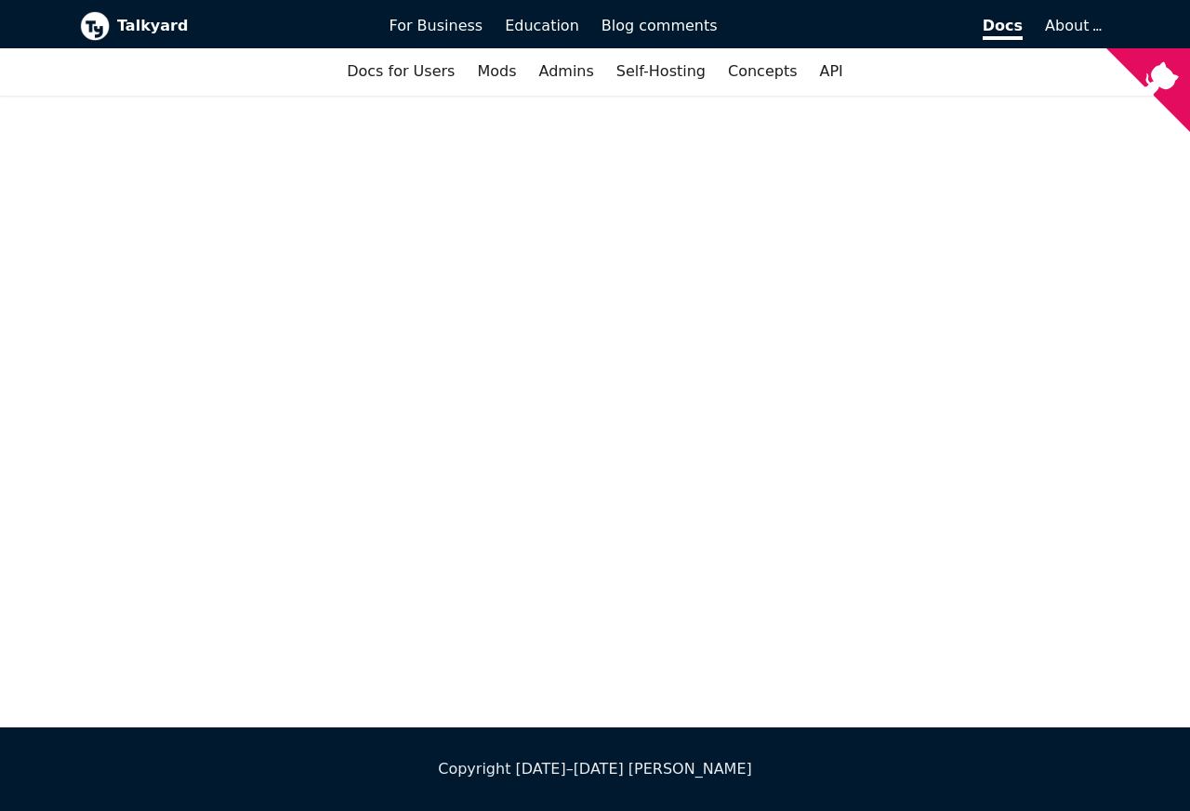  Describe the element at coordinates (1072, 25) in the screenshot. I see `a: About` at that location.